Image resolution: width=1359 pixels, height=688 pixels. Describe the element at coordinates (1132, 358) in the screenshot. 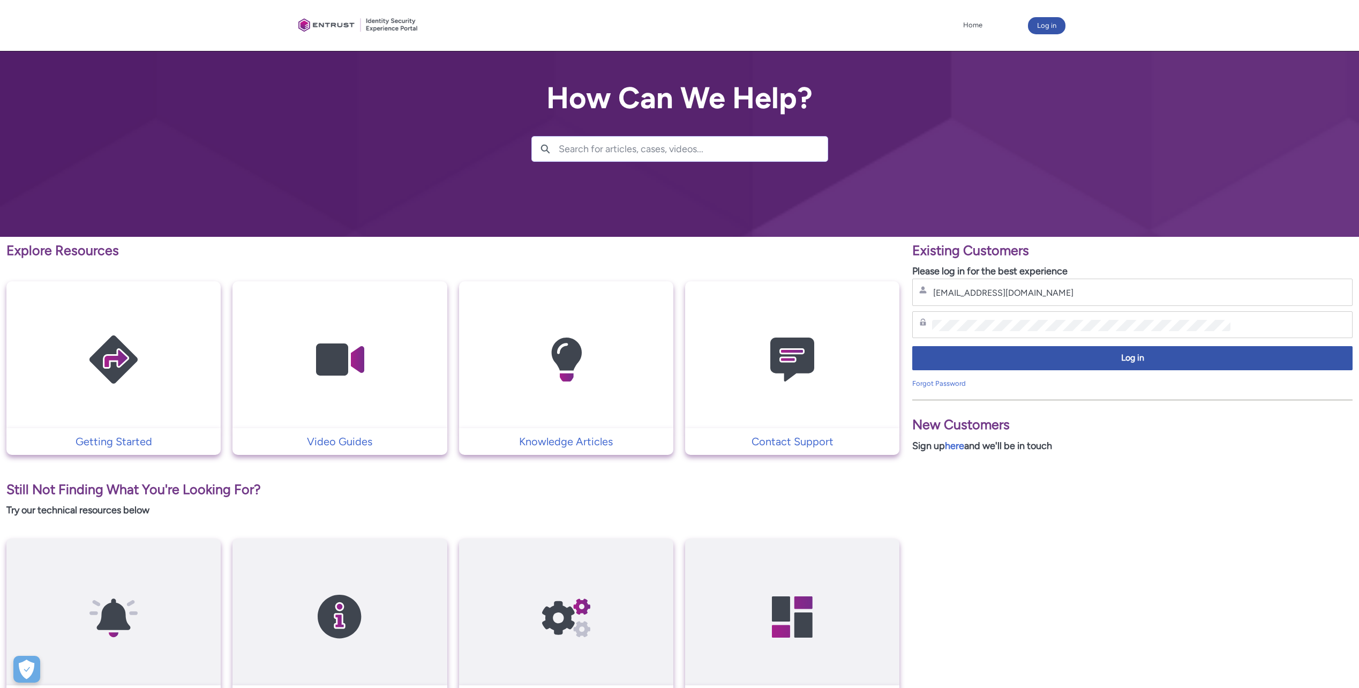

I see `span: Log in` at that location.